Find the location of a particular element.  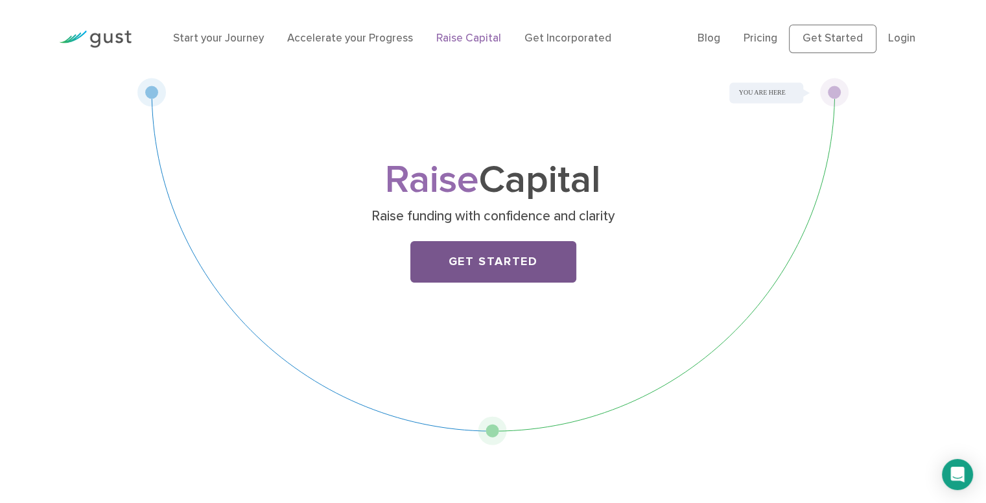

a: Raise Capital is located at coordinates (469, 38).